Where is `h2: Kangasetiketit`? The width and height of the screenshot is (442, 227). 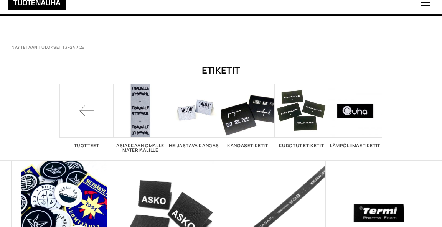 h2: Kangasetiketit is located at coordinates (248, 146).